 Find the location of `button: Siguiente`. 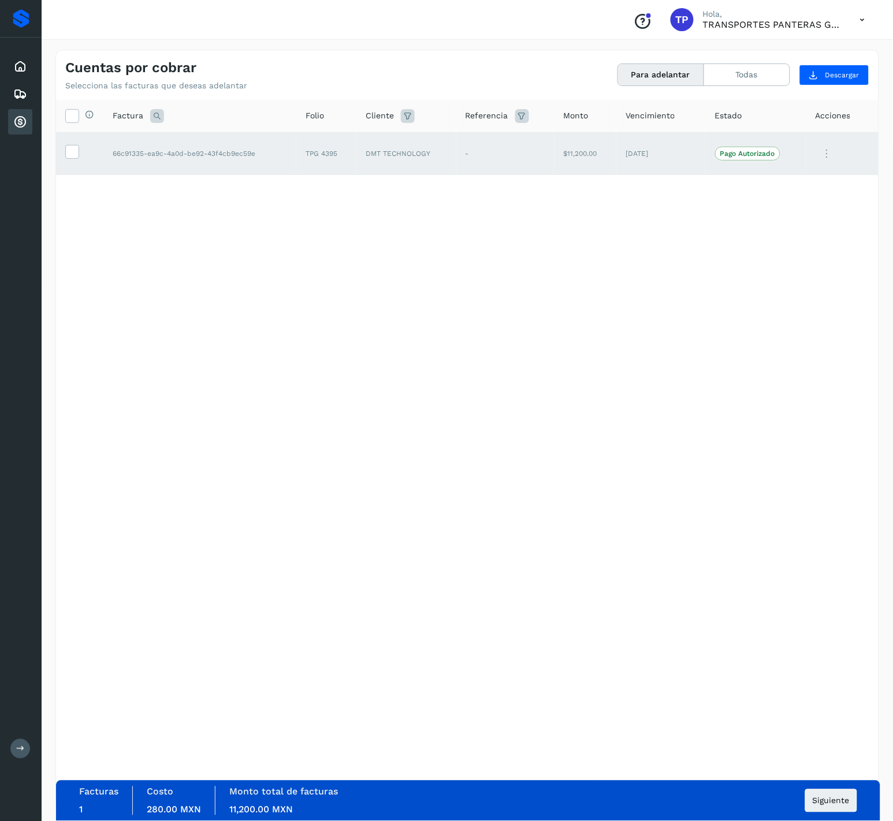

button: Siguiente is located at coordinates (831, 801).